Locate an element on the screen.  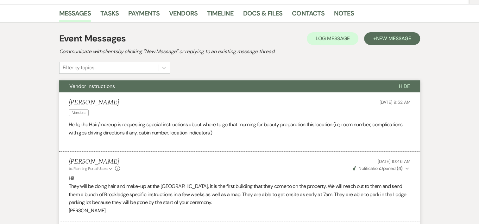
span: New Message is located at coordinates (393, 38).